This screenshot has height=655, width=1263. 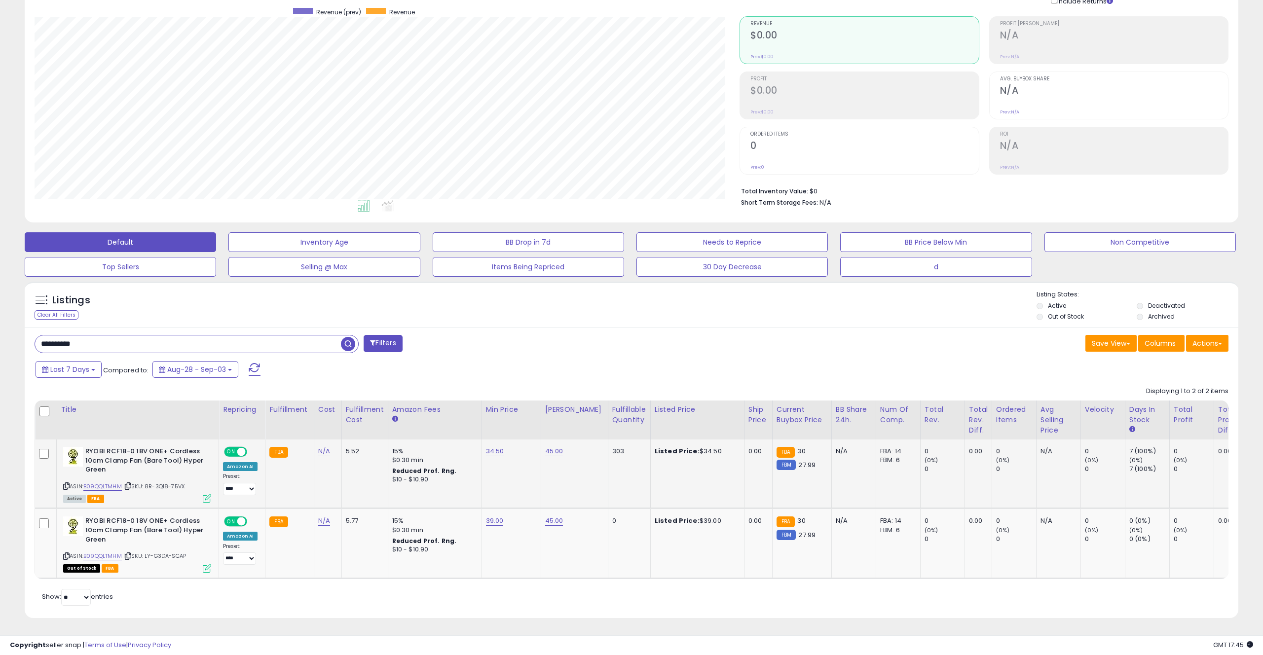 What do you see at coordinates (424, 541) in the screenshot?
I see `b: Reduced Prof. Rng.` at bounding box center [424, 541].